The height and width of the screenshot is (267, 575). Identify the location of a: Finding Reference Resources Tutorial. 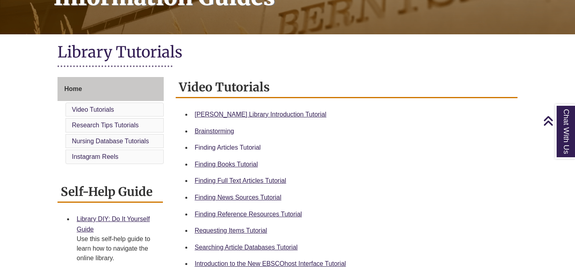
(248, 214).